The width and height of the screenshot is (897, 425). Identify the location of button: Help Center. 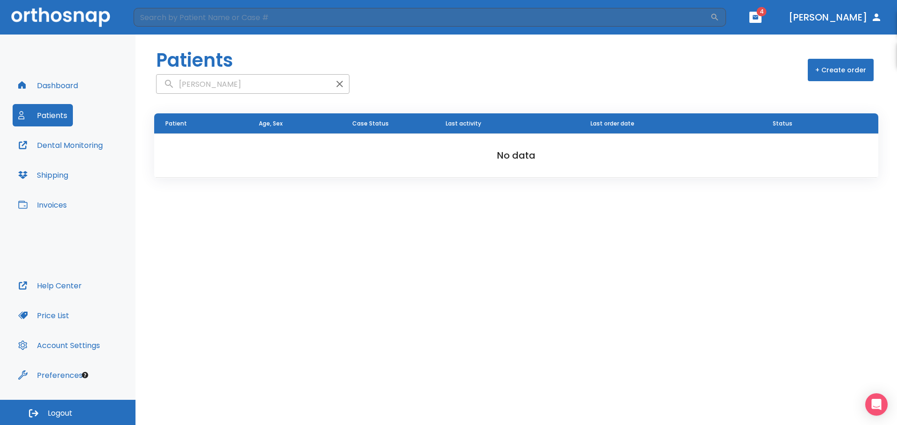
(50, 286).